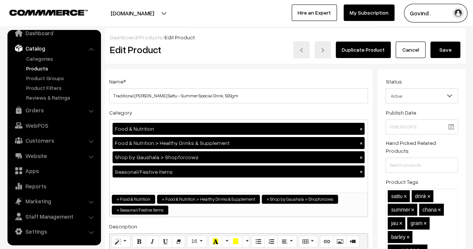 This screenshot has width=473, height=249. What do you see at coordinates (398, 237) in the screenshot?
I see `span: barley` at bounding box center [398, 237].